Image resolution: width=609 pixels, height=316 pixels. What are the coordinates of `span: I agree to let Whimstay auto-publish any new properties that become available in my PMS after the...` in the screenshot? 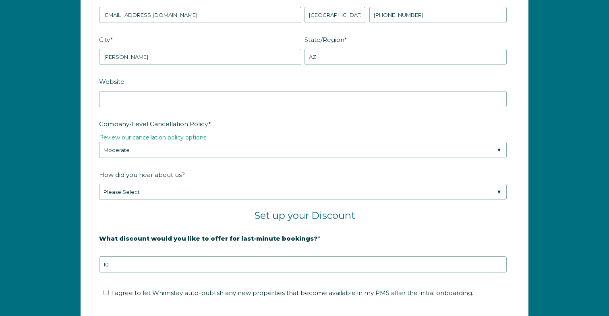 It's located at (292, 292).